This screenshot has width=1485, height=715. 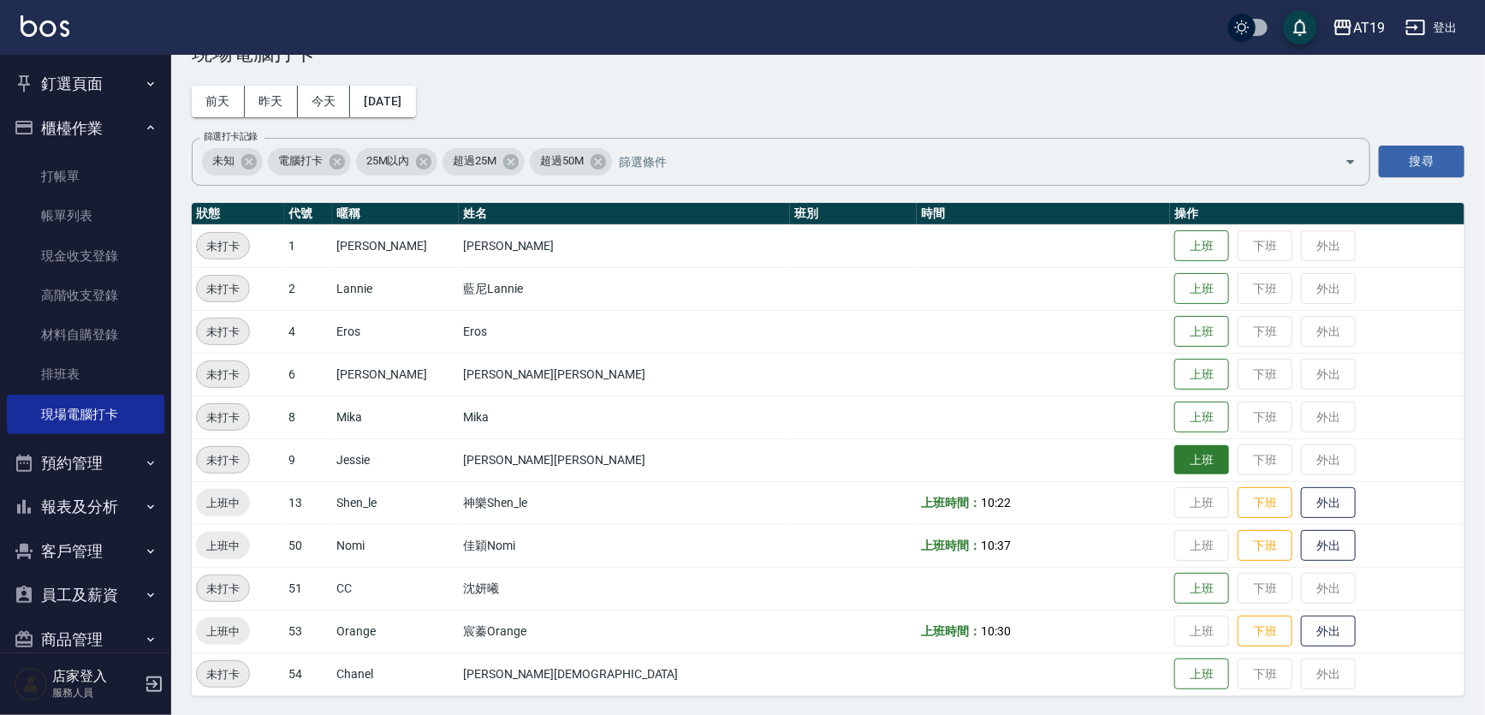 I want to click on p: 服務人員, so click(x=96, y=693).